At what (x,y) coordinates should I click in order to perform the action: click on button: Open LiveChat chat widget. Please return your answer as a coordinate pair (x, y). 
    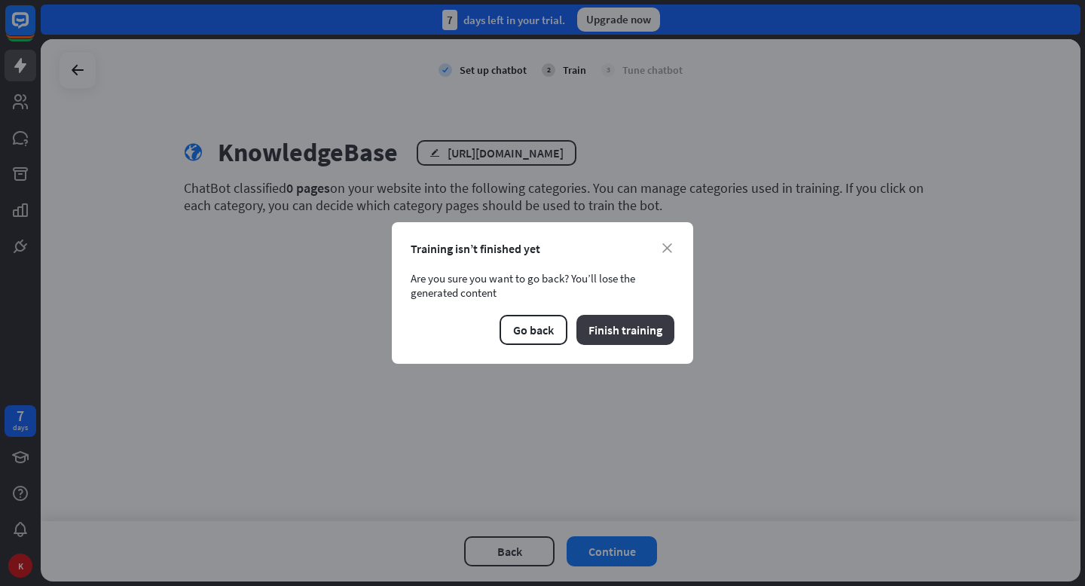
    Looking at the image, I should click on (35, 29).